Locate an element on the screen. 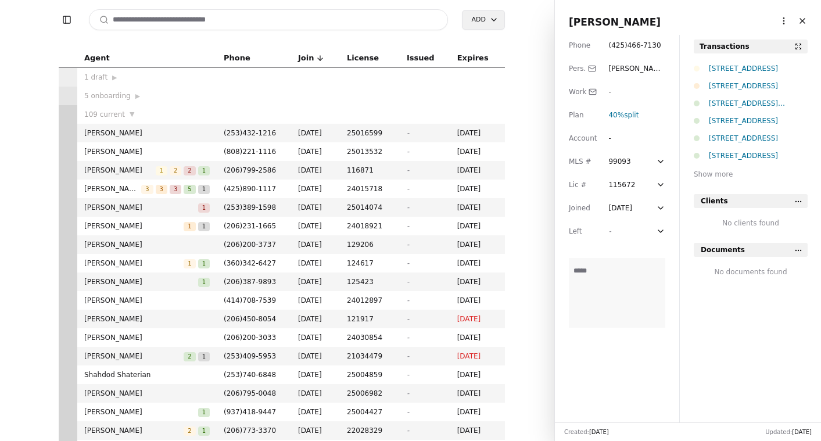 This screenshot has width=821, height=441. span: 24018921 is located at coordinates (370, 226).